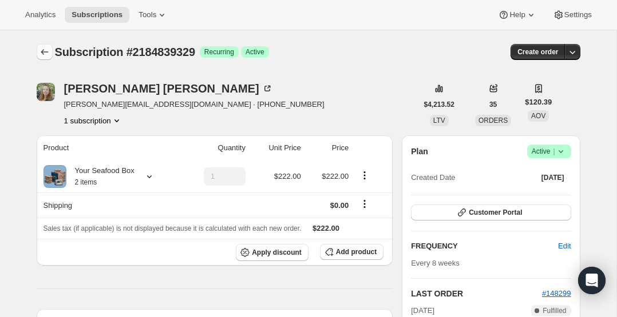 This screenshot has height=317, width=617. What do you see at coordinates (516, 15) in the screenshot?
I see `span: Help` at bounding box center [516, 15].